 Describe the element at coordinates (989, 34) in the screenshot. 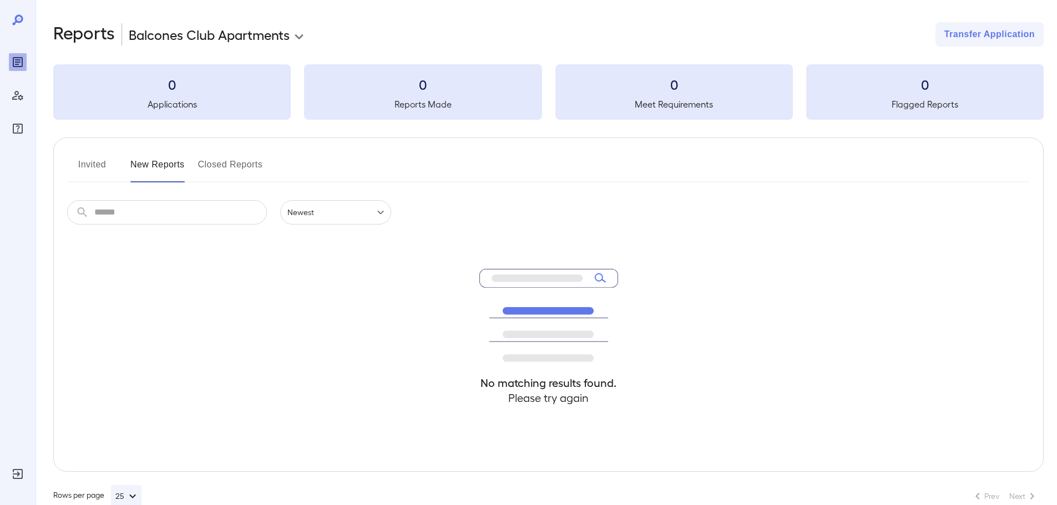

I see `button: Transfer Application` at that location.